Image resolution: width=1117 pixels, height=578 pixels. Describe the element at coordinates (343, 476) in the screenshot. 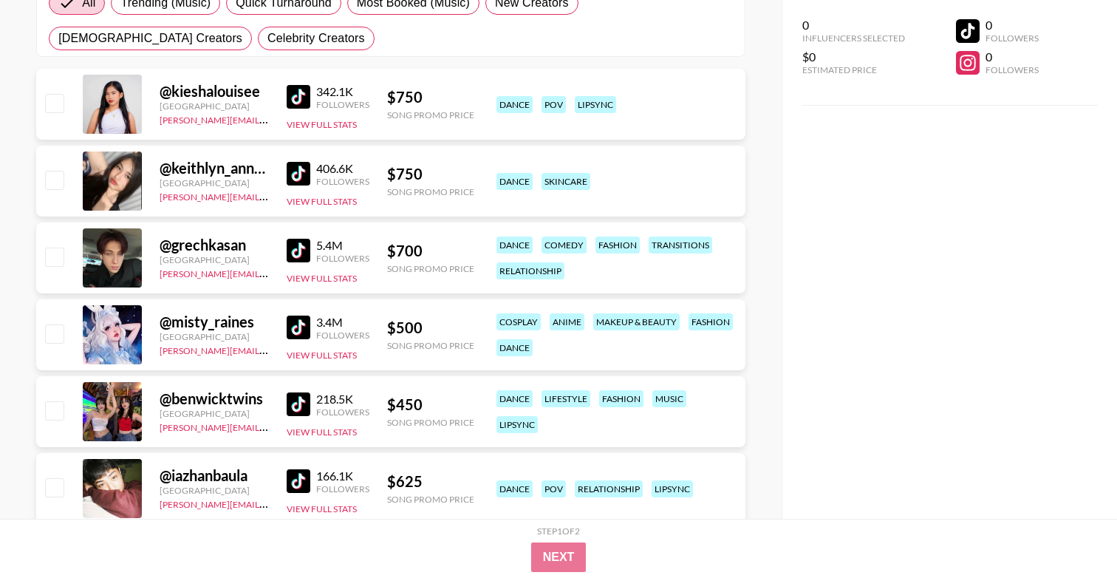

I see `div: 166.1K` at that location.